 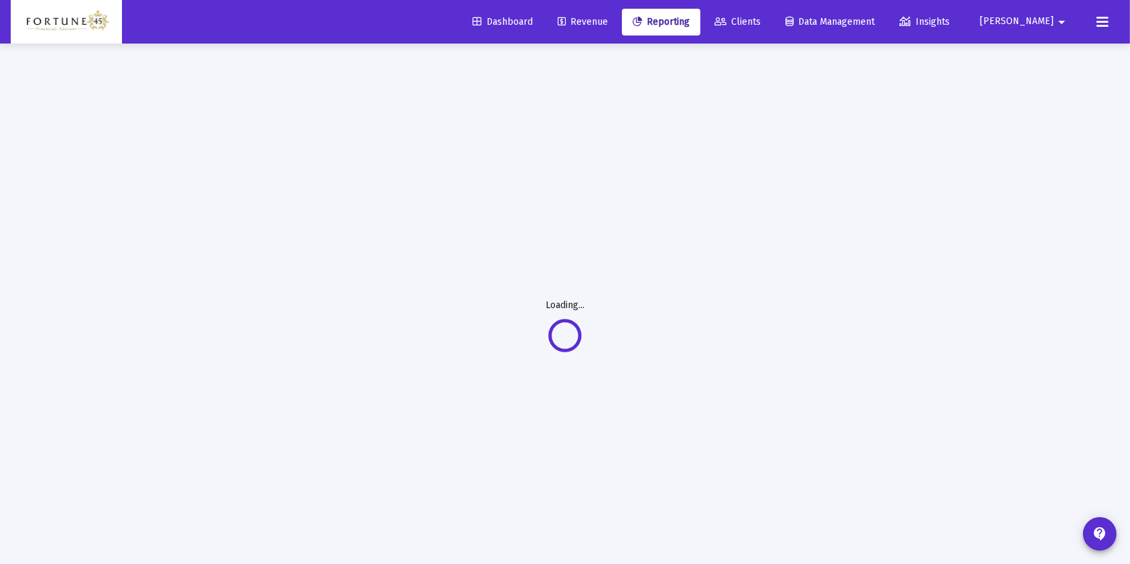 What do you see at coordinates (737, 21) in the screenshot?
I see `span: Clients` at bounding box center [737, 21].